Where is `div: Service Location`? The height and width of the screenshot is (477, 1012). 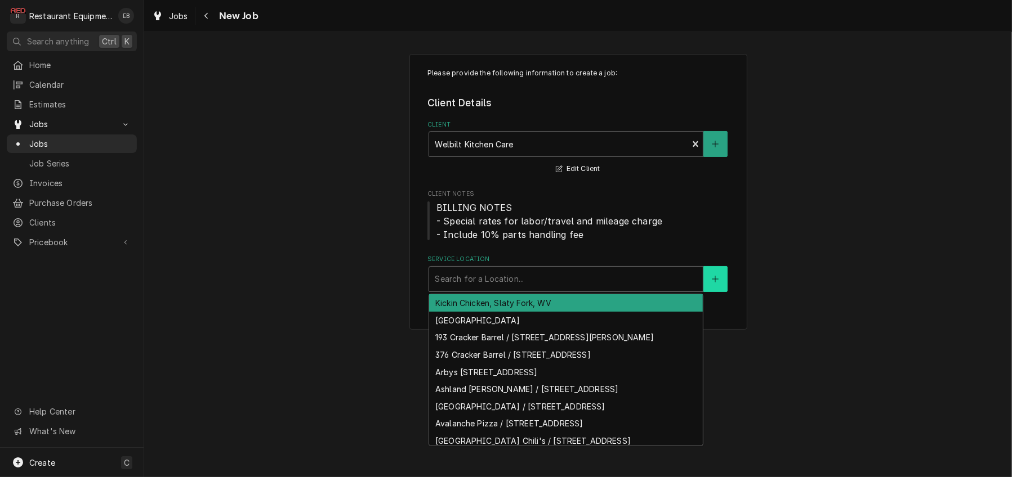
div: Service Location is located at coordinates (578, 273).